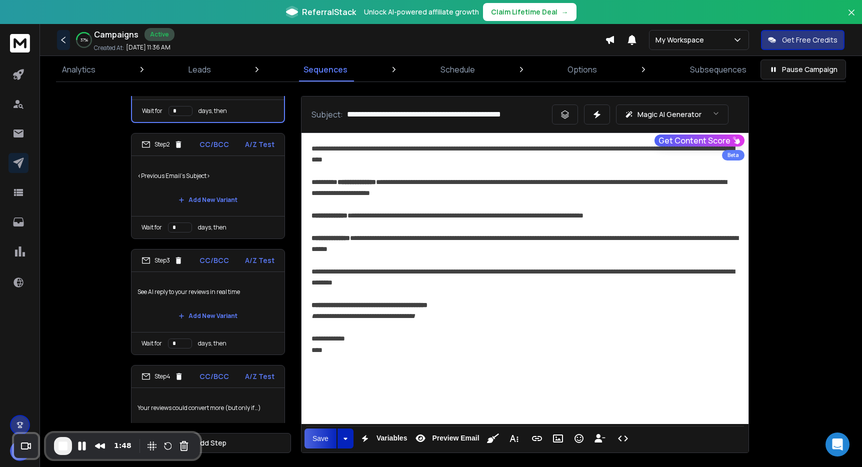 The image size is (862, 467). What do you see at coordinates (851, 18) in the screenshot?
I see `button: Close banner` at bounding box center [851, 18].